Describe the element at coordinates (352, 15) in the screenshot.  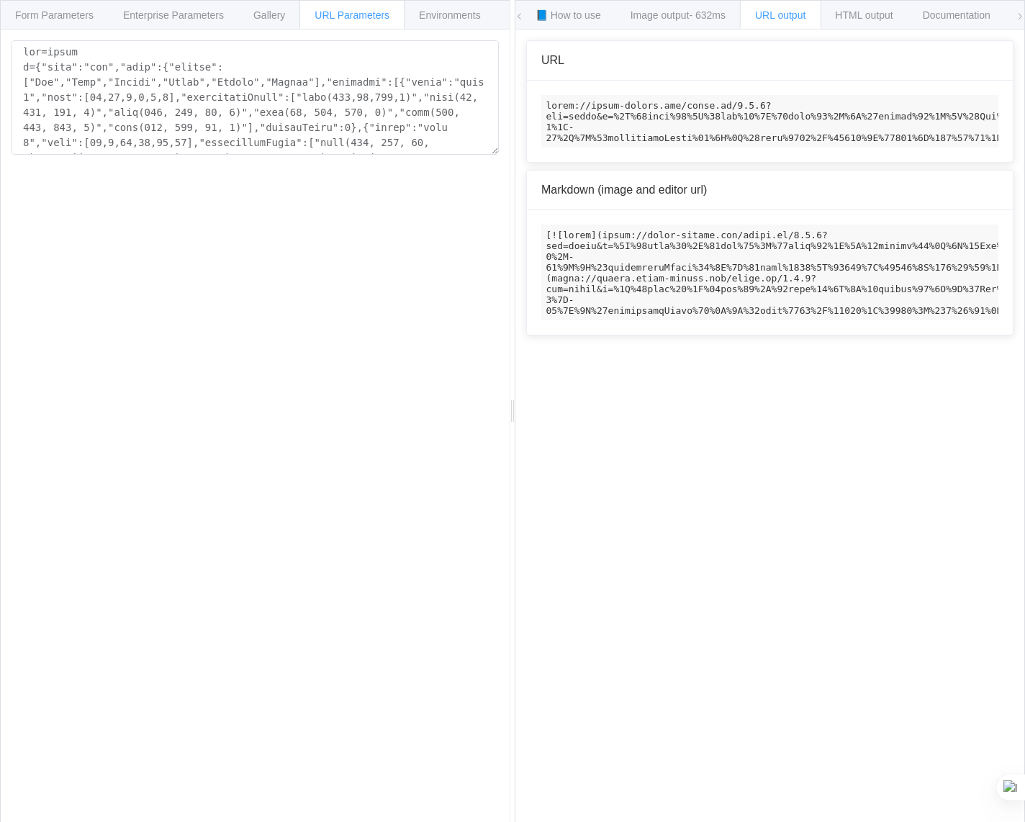
I see `span: URL Parameters` at that location.